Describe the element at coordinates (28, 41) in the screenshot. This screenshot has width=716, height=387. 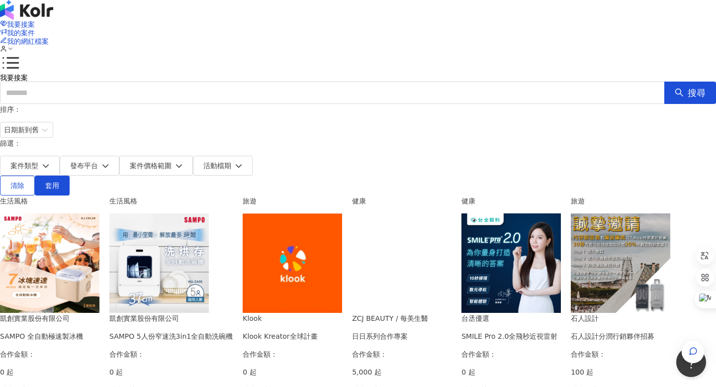
I see `span: 我的網紅檔案` at that location.